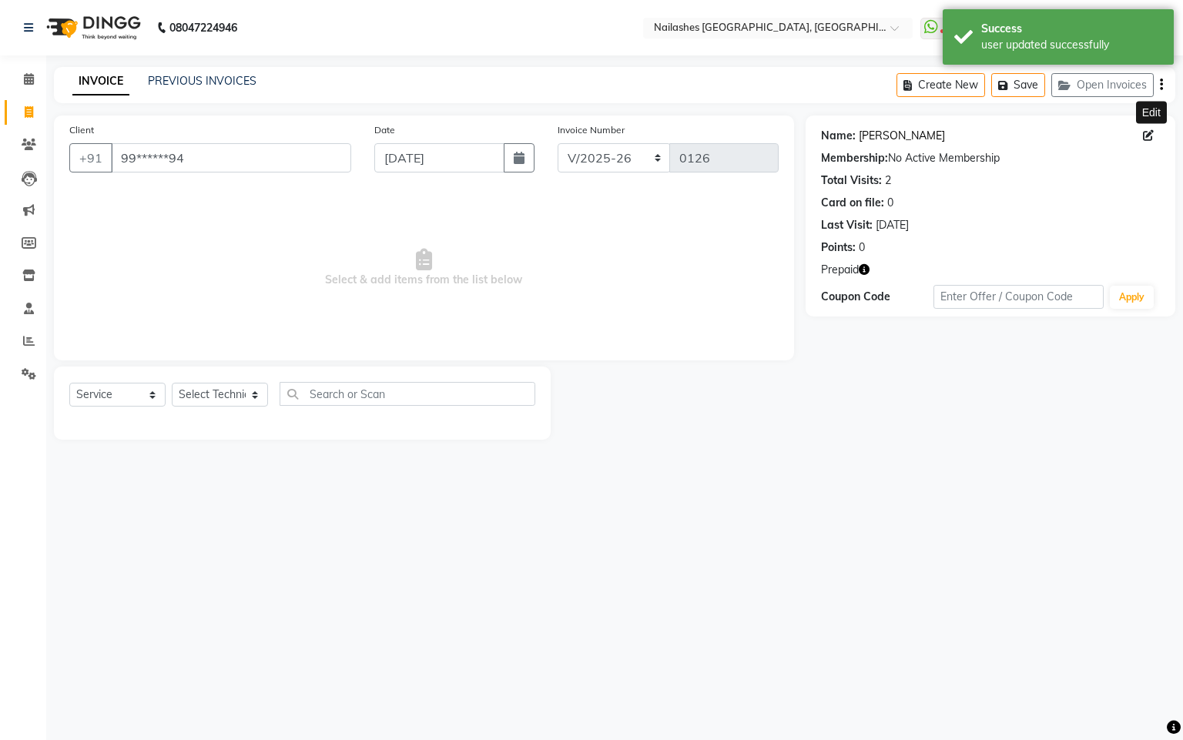 This screenshot has width=1183, height=740. What do you see at coordinates (591, 130) in the screenshot?
I see `label: Invoice Number` at bounding box center [591, 130].